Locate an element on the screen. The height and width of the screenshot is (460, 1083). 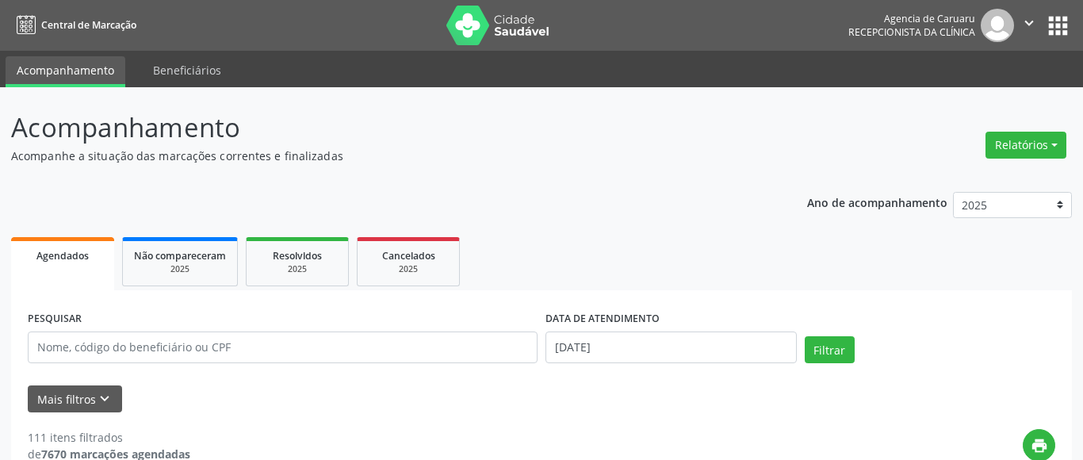
span: Central de Marcação is located at coordinates (89, 25).